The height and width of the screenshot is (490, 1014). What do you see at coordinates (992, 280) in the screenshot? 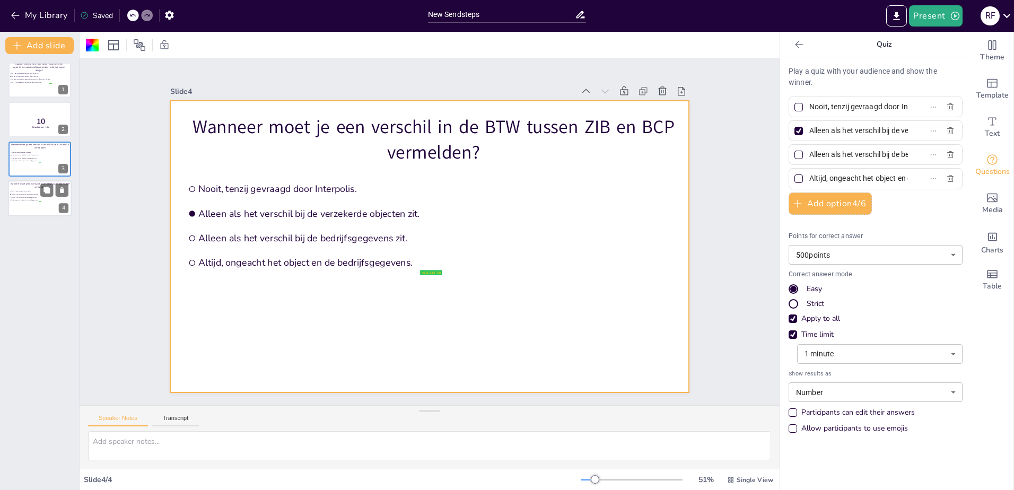
I see `div: Add a table` at bounding box center [992, 280].